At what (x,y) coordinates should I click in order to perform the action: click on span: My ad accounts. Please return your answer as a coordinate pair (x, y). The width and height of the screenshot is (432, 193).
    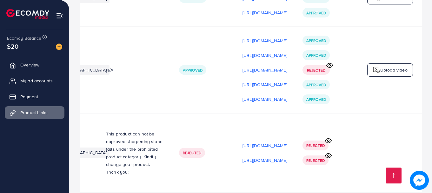
    Looking at the image, I should click on (37, 81).